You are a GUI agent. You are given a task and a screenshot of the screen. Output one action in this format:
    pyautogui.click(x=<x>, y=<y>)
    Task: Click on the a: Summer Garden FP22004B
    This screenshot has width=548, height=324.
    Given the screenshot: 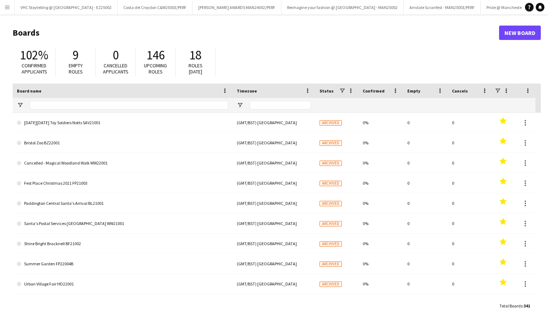 What is the action you would take?
    pyautogui.click(x=122, y=264)
    